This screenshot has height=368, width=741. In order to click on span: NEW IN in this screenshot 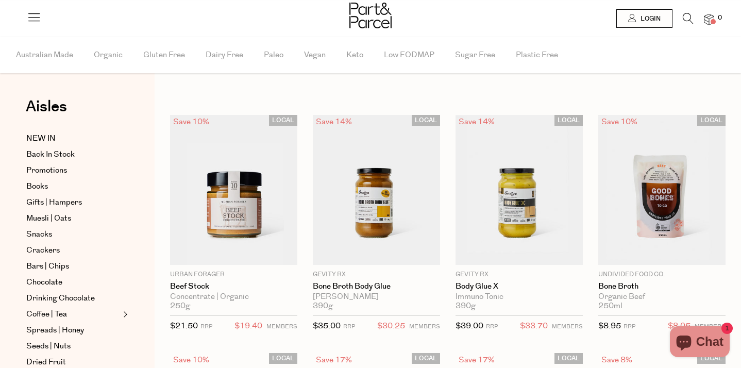, I will do `click(41, 139)`.